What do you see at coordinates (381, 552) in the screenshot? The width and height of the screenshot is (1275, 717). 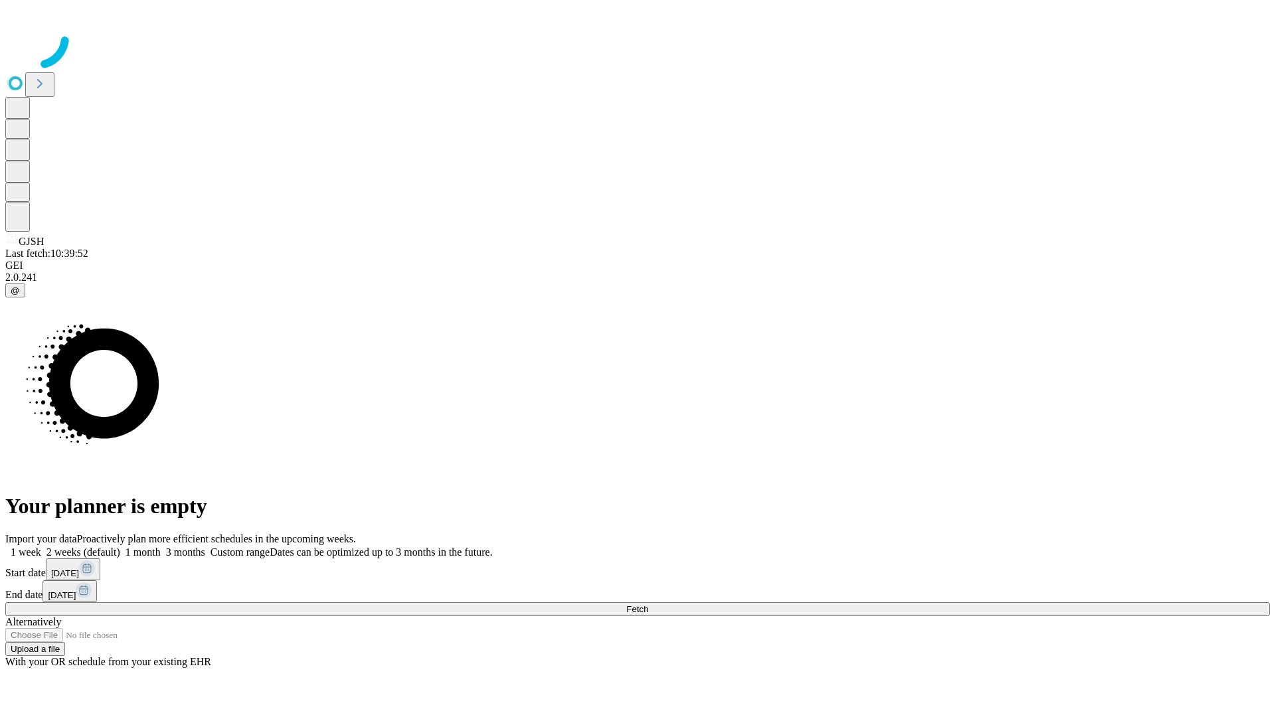 I see `span: Dates can be optimized up to 3 months in the future.` at bounding box center [381, 552].